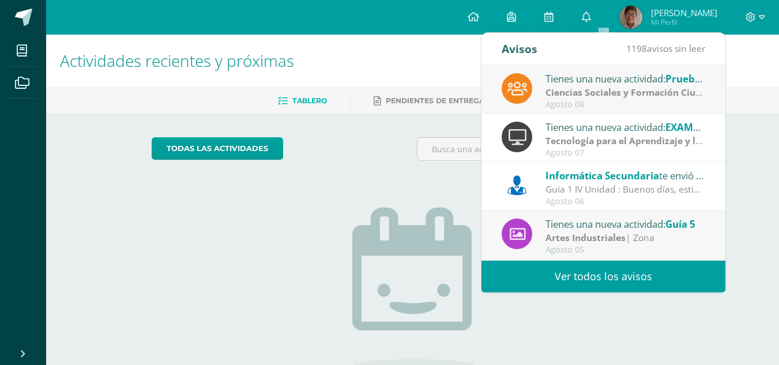  What do you see at coordinates (435, 100) in the screenshot?
I see `span: Pendientes de entrega` at bounding box center [435, 100].